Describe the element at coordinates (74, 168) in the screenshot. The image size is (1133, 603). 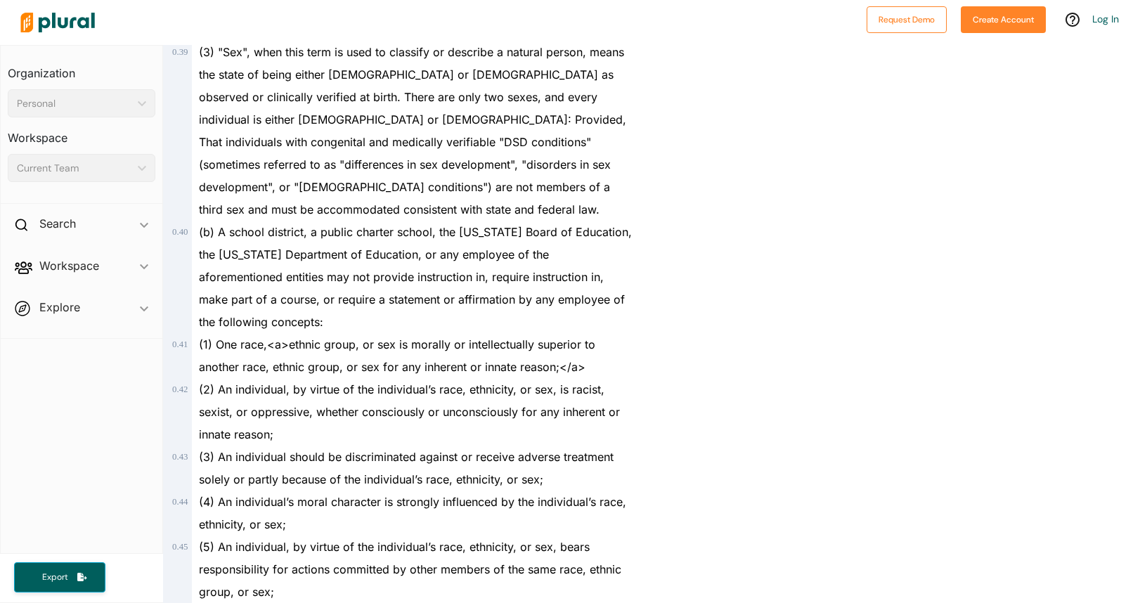
I see `div: Current Team` at that location.